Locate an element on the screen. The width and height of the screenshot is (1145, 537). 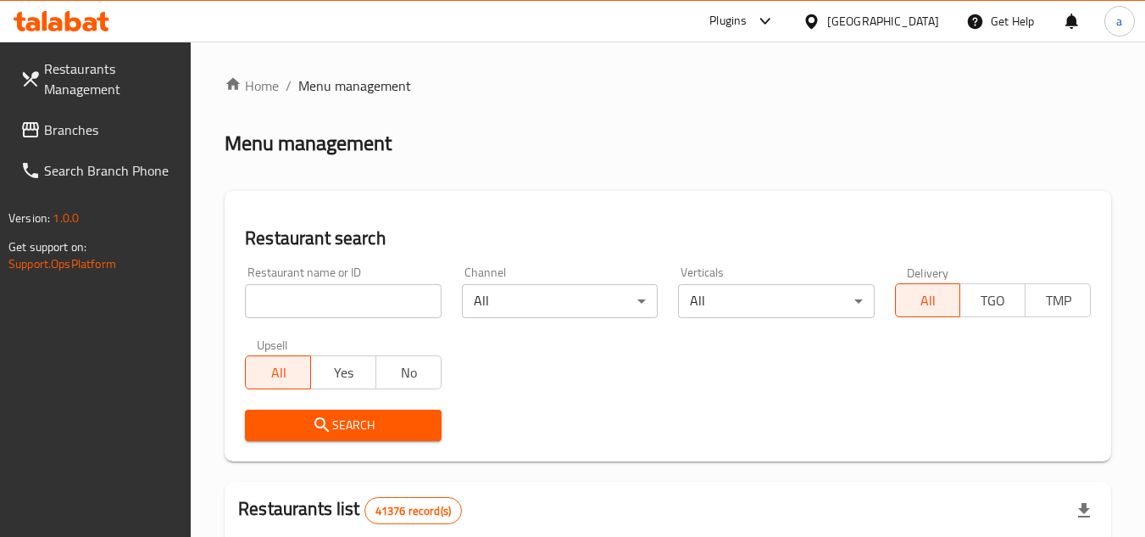
input: Search for restaurant name or ID.. is located at coordinates (342, 301).